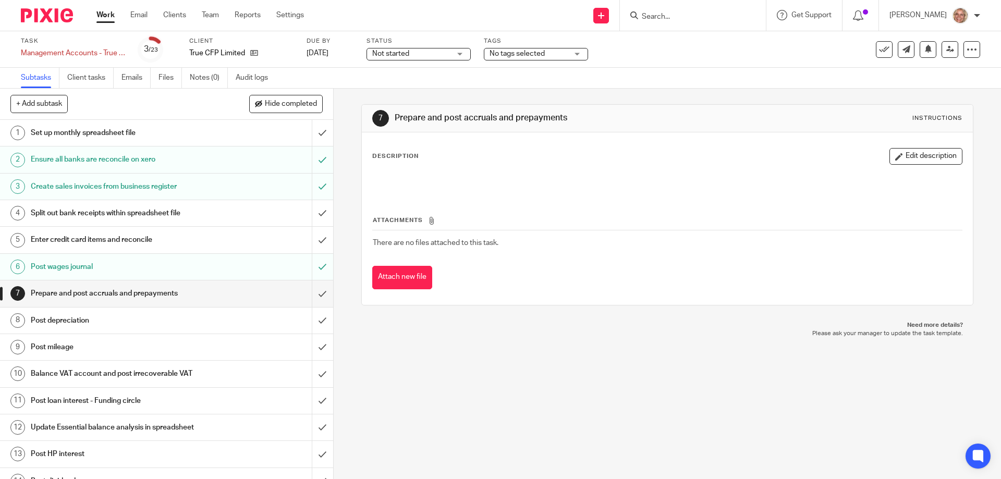 The width and height of the screenshot is (1001, 479). Describe the element at coordinates (395, 156) in the screenshot. I see `p: Description` at that location.